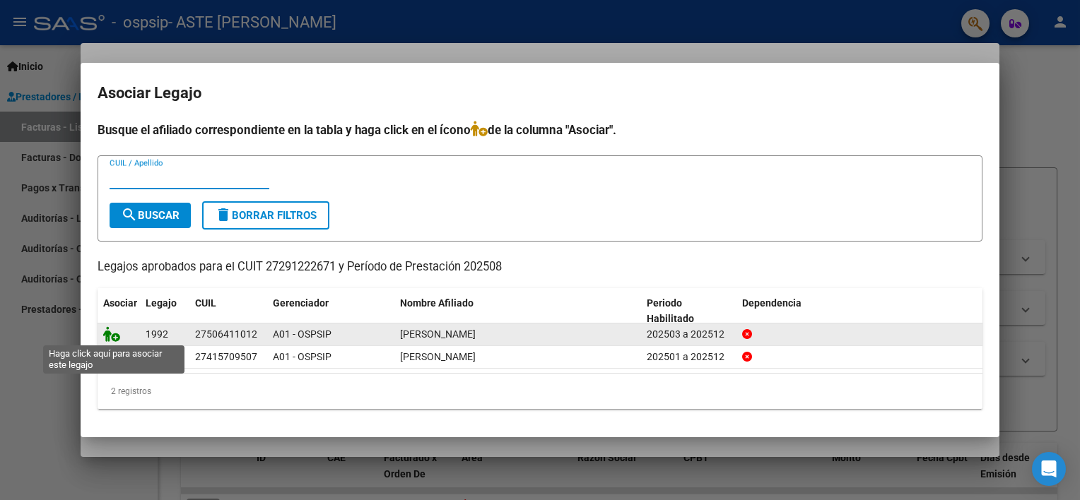 Image resolution: width=1080 pixels, height=500 pixels. Describe the element at coordinates (540, 391) in the screenshot. I see `div: 2 registros` at that location.